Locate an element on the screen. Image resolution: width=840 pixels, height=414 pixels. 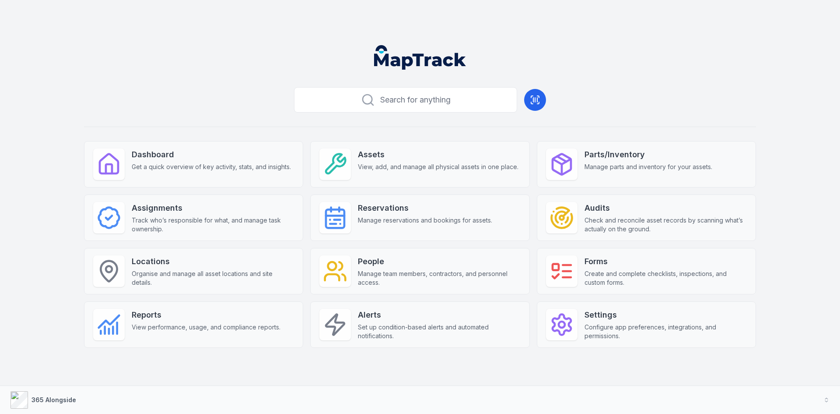
a: AssignmentsTrack who’s responsible for what, and manage task ownership. is located at coordinates (193, 218).